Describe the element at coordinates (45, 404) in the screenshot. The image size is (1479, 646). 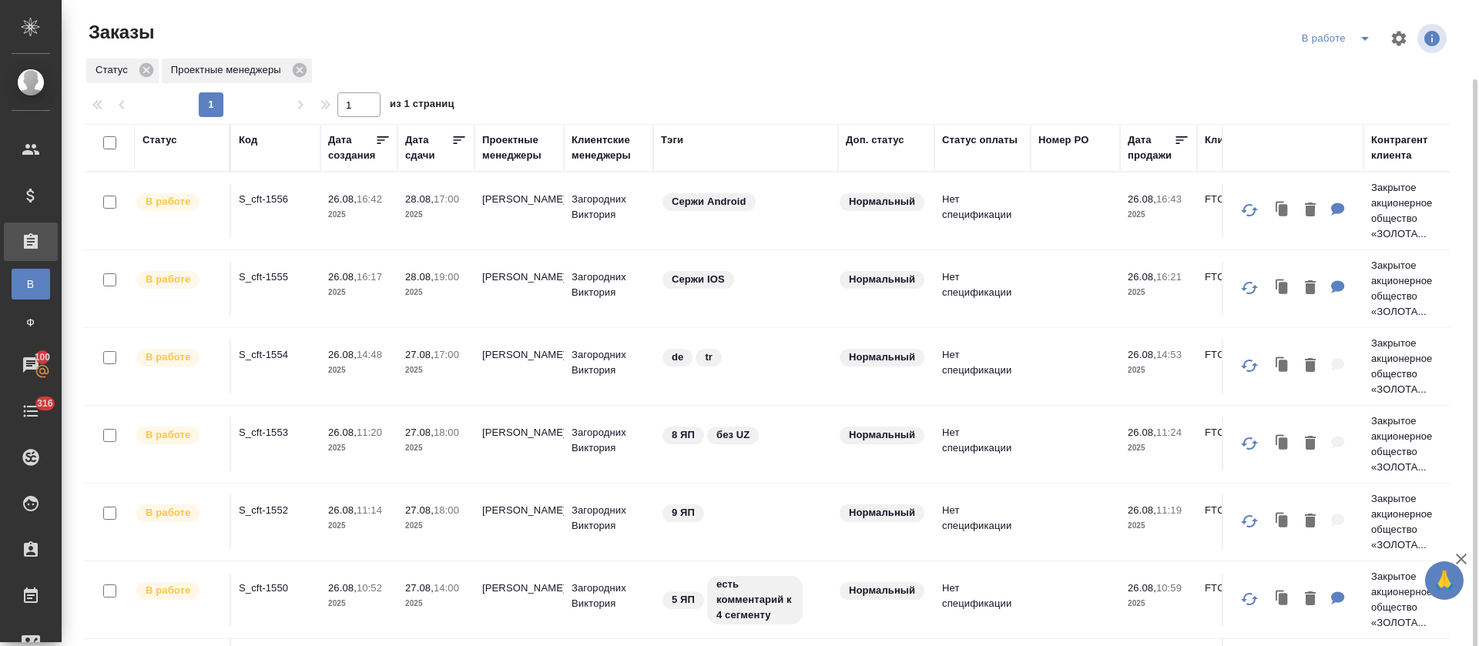
I see `span: 316` at that location.